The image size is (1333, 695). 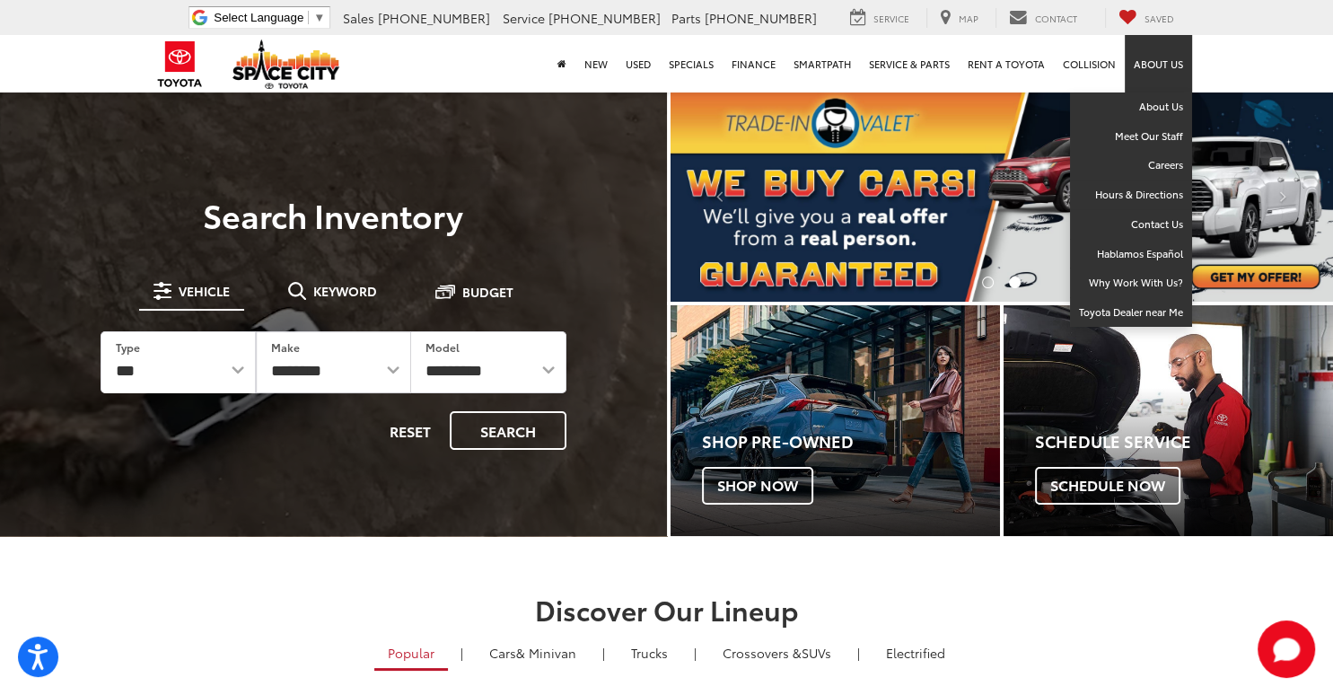 What do you see at coordinates (1131, 254) in the screenshot?
I see `a: Hablamos Español` at bounding box center [1131, 254].